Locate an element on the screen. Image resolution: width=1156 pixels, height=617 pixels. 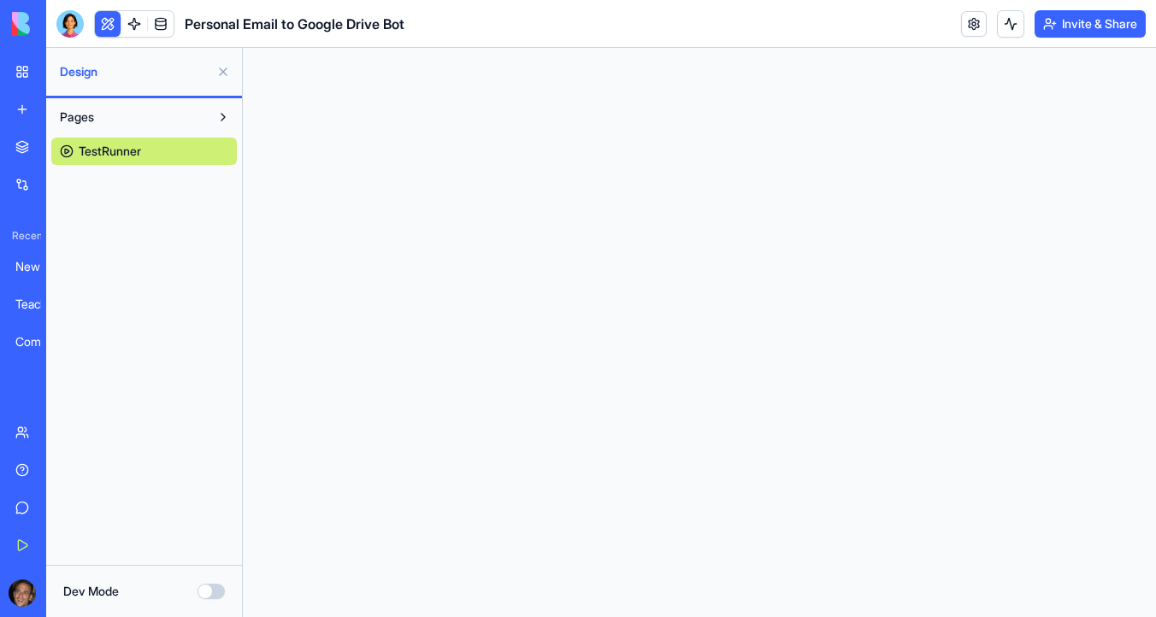
button: Pages is located at coordinates (130, 117).